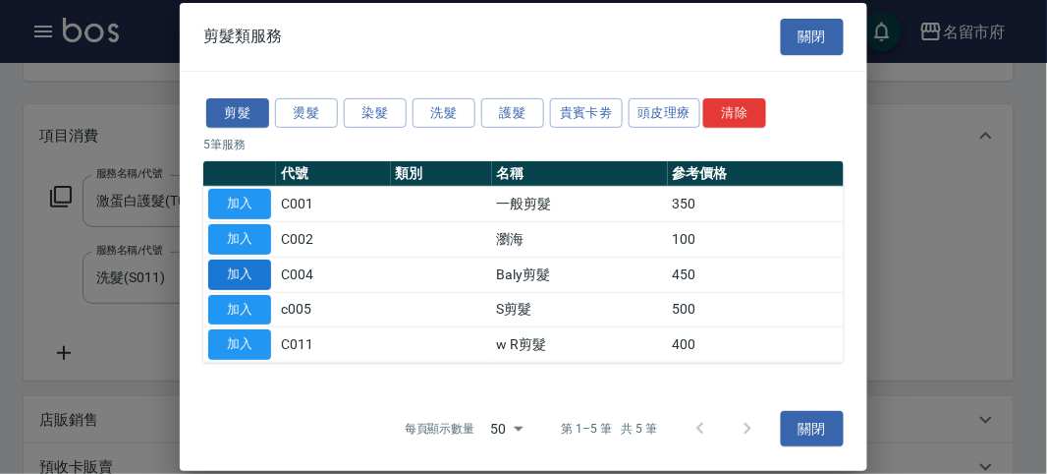  I want to click on td: C002, so click(333, 239).